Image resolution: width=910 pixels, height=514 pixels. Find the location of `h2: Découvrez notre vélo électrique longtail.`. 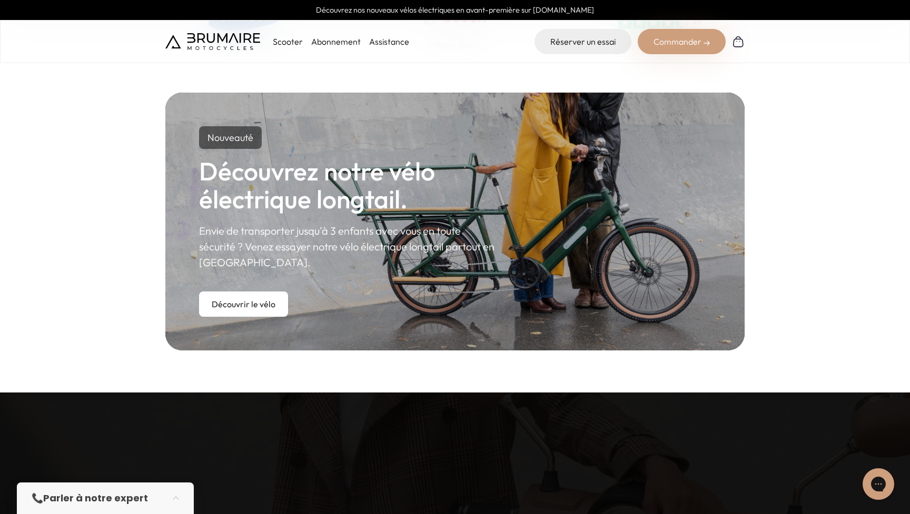

h2: Découvrez notre vélo électrique longtail. is located at coordinates (349, 185).